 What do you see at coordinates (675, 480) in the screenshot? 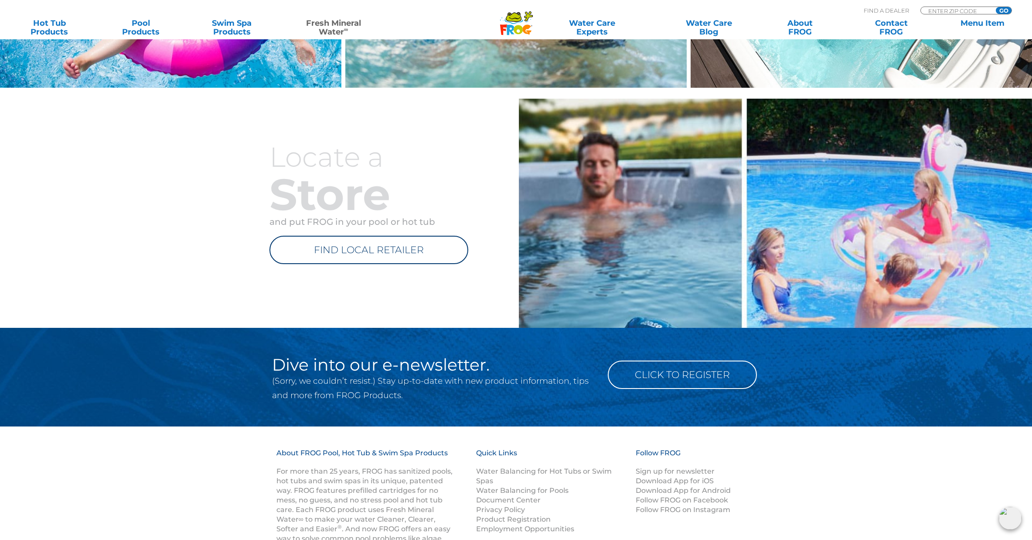
I see `a: Download App for iOS` at bounding box center [675, 480].